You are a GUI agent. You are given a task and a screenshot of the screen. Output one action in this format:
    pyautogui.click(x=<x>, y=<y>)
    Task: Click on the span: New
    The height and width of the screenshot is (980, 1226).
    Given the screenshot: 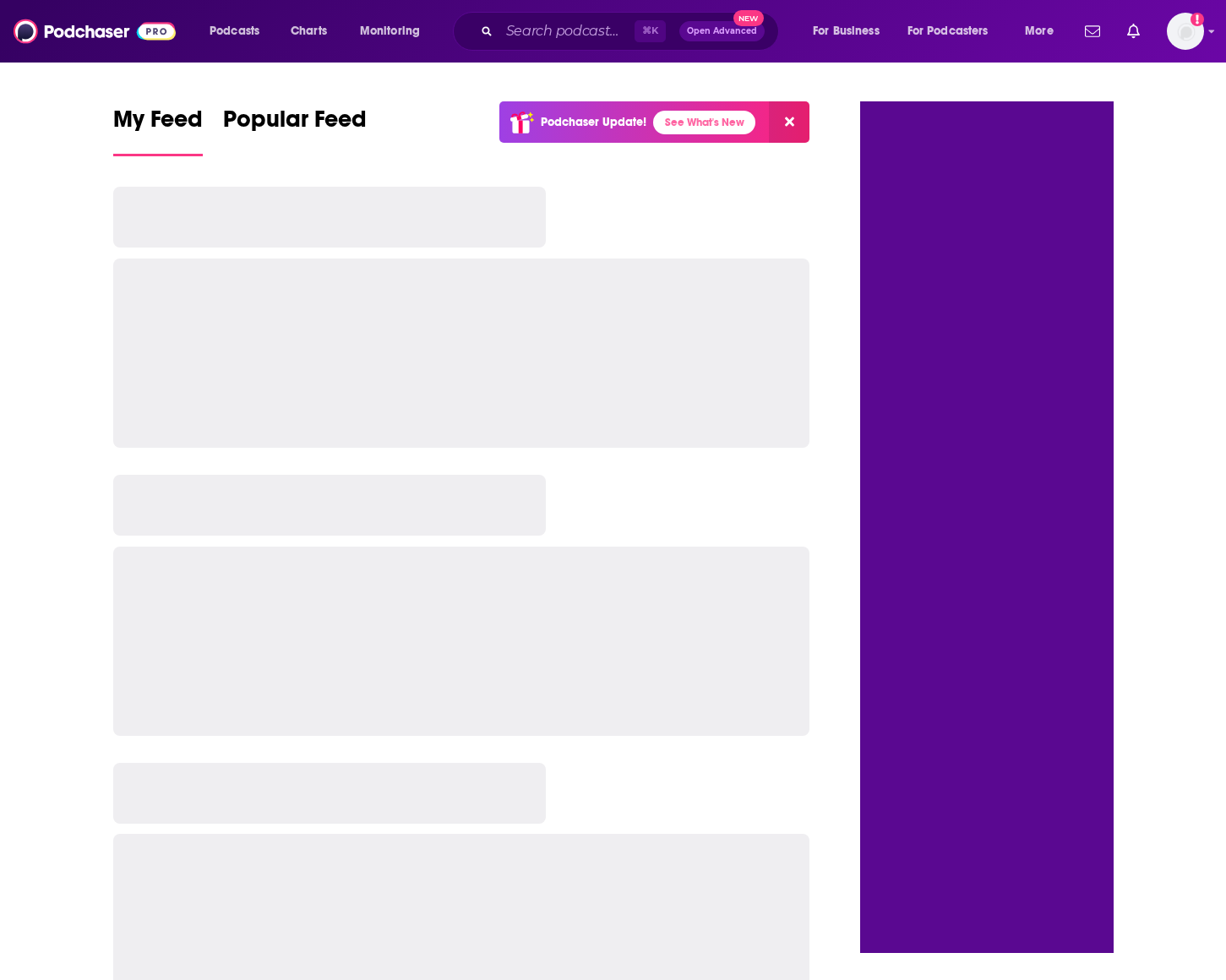 What is the action you would take?
    pyautogui.click(x=749, y=18)
    